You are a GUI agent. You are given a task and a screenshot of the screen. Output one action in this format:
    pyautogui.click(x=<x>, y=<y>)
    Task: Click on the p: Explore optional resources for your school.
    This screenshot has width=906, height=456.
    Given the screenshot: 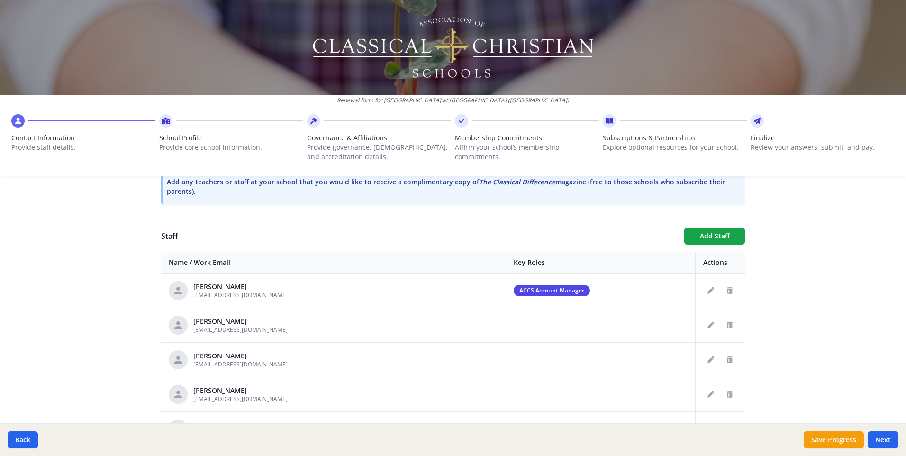 What is the action you would take?
    pyautogui.click(x=675, y=147)
    